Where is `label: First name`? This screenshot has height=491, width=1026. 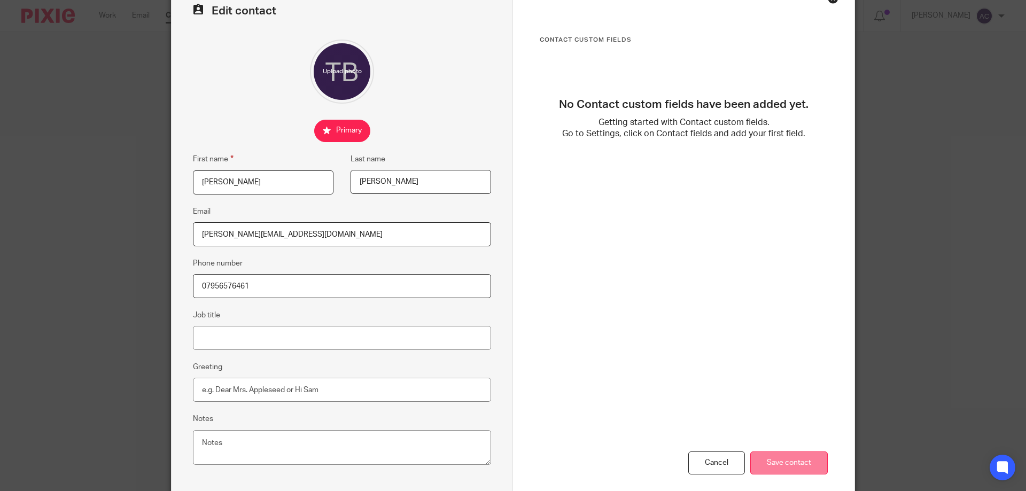 label: First name is located at coordinates (213, 159).